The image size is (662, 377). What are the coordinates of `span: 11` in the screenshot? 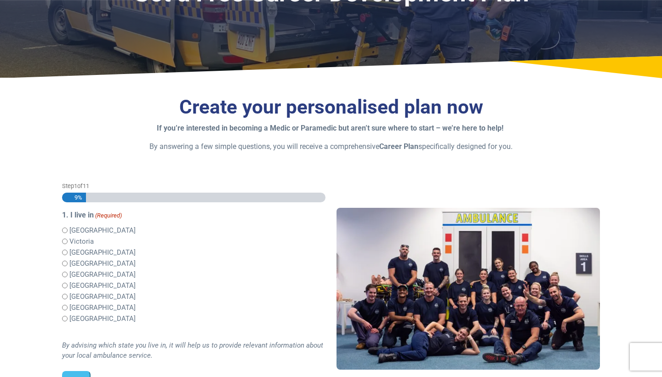 It's located at (86, 186).